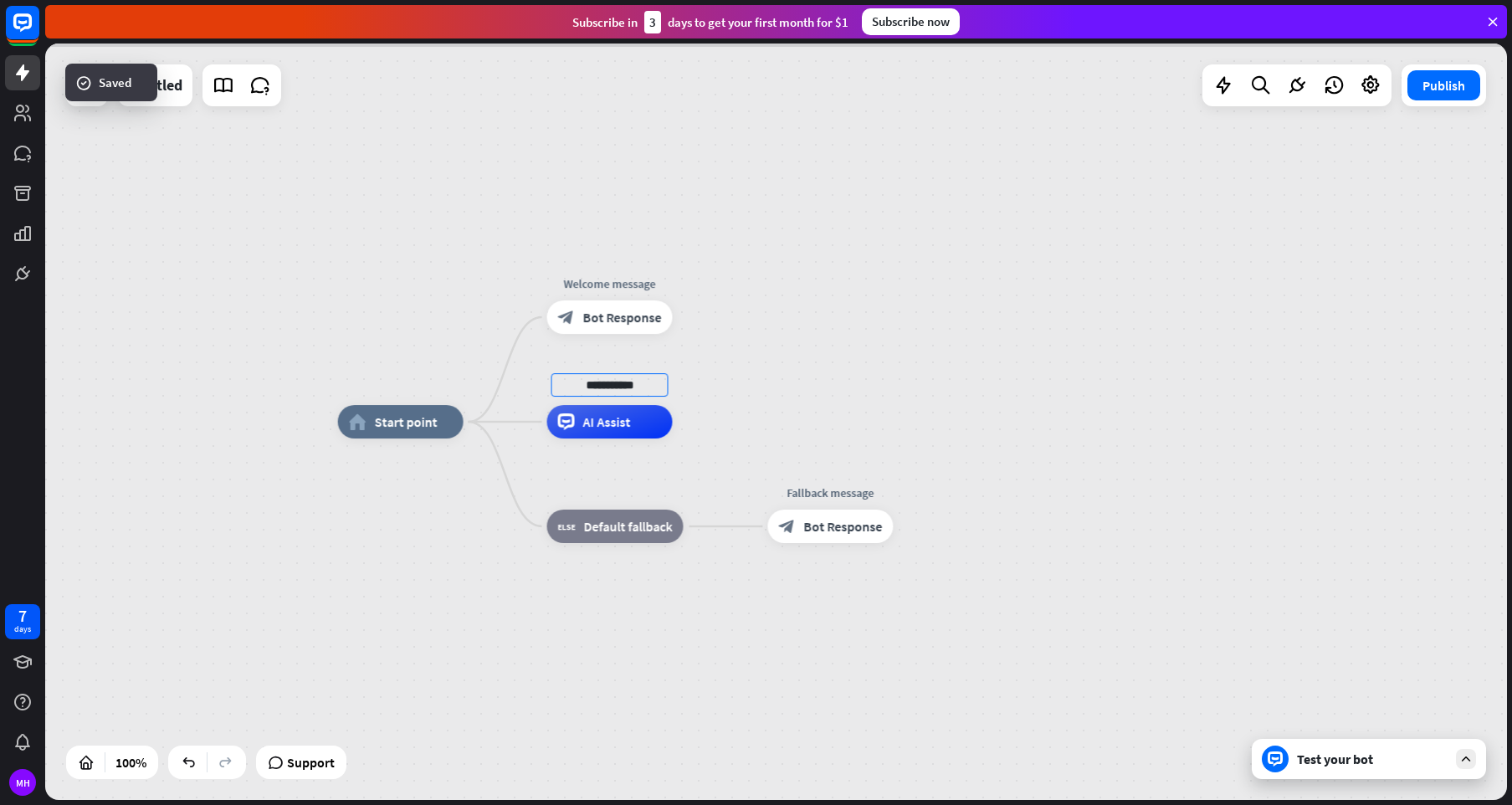 This screenshot has height=805, width=1512. I want to click on div: MH, so click(22, 783).